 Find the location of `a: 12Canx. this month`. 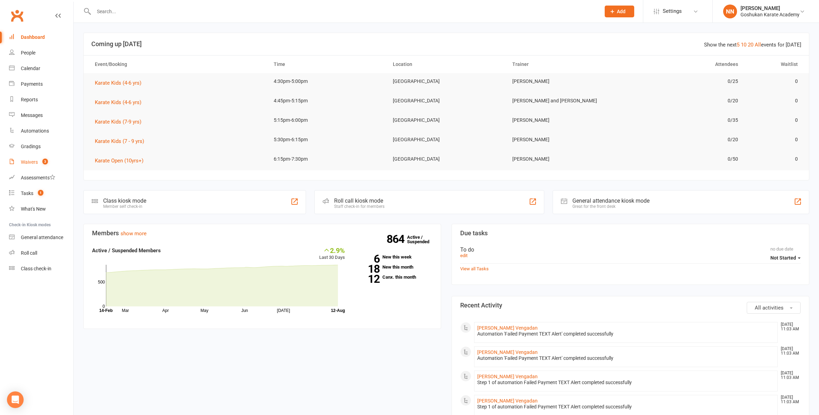

a: 12Canx. this month is located at coordinates (394, 277).